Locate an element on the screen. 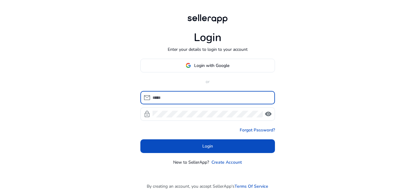 Image resolution: width=415 pixels, height=195 pixels. a: Terms Of Service is located at coordinates (252, 186).